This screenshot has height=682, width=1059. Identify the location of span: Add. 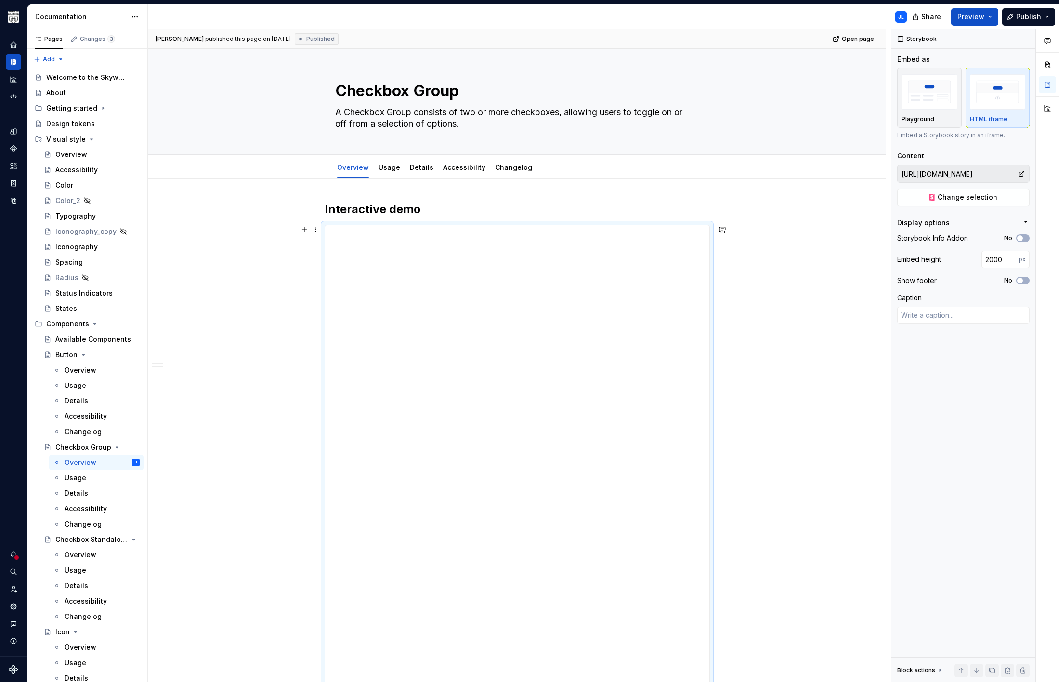
(49, 59).